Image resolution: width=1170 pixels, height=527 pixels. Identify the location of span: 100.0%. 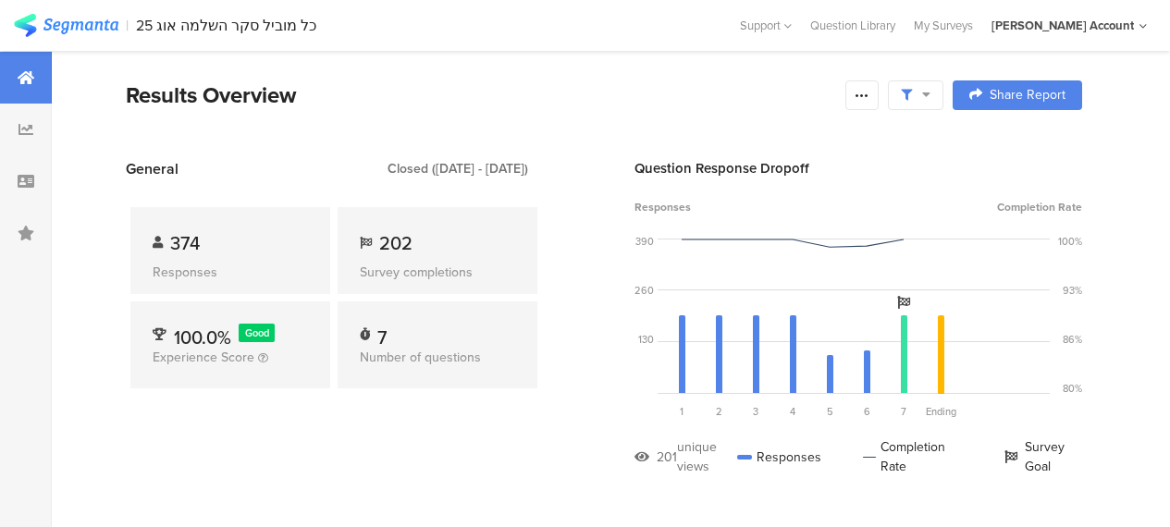
(203, 338).